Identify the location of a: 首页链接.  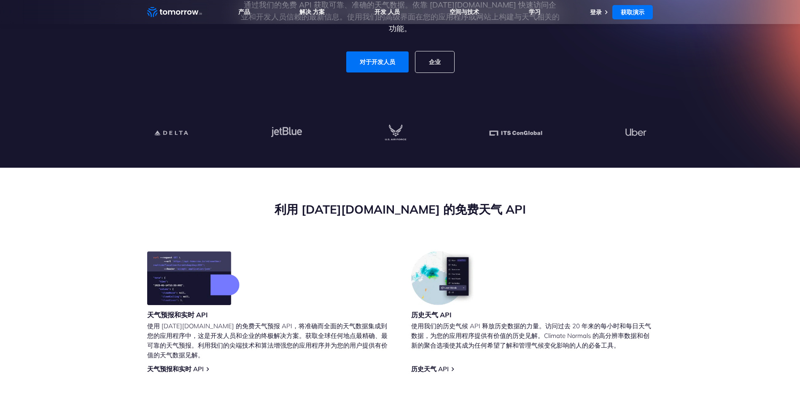
(174, 12).